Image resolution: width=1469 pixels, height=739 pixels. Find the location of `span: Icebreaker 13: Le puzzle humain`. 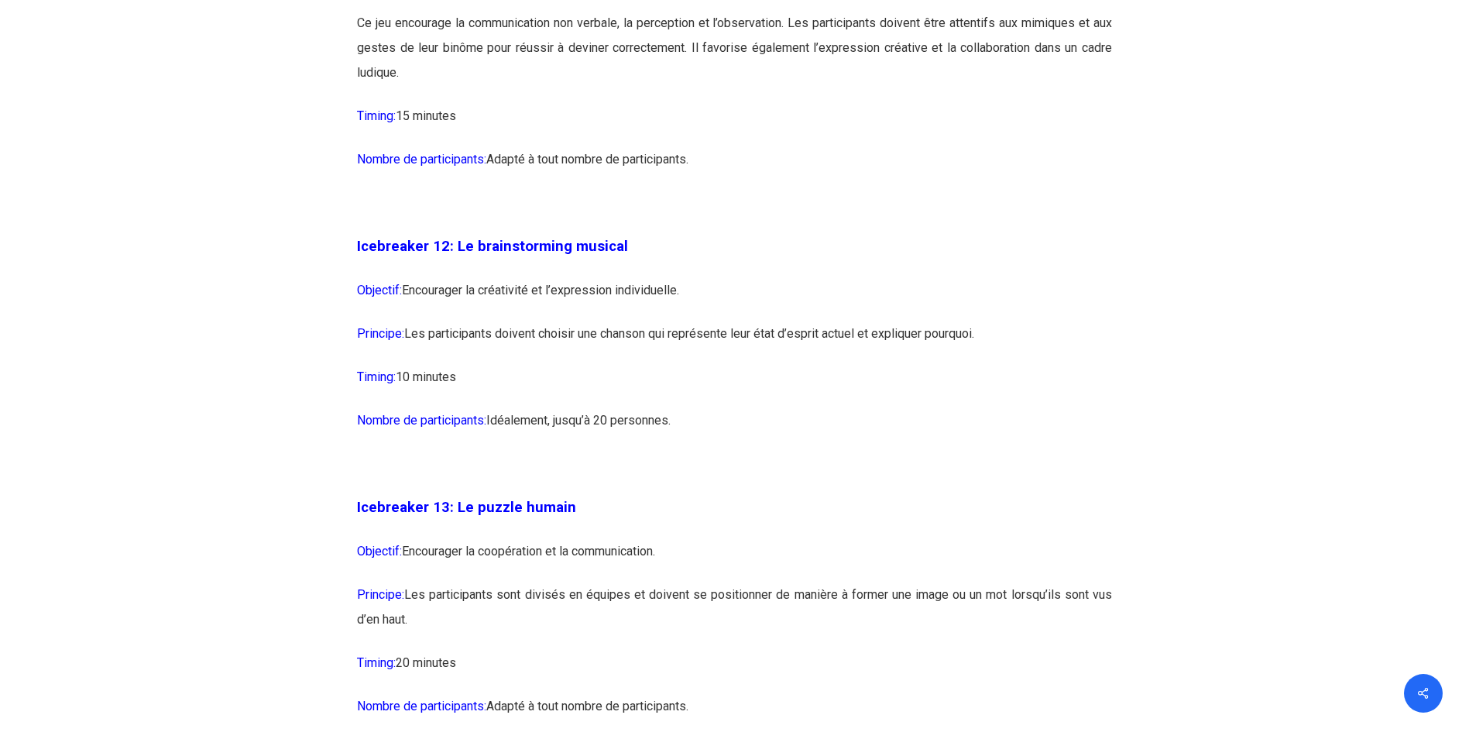

span: Icebreaker 13: Le puzzle humain is located at coordinates (466, 507).